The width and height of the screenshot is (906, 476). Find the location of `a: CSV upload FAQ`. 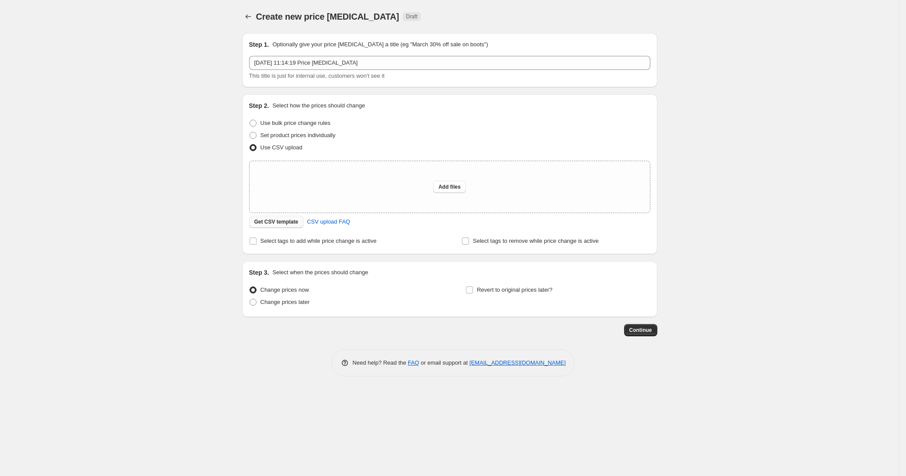

a: CSV upload FAQ is located at coordinates (328, 222).